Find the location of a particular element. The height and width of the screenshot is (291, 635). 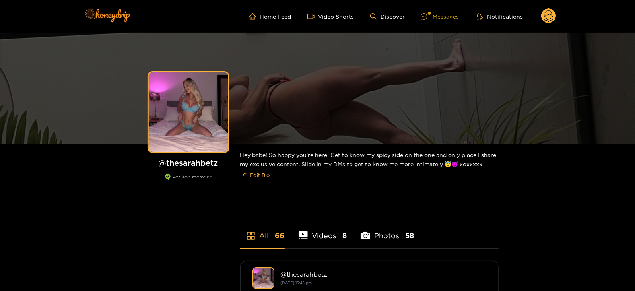

a: Discover is located at coordinates (388, 16).